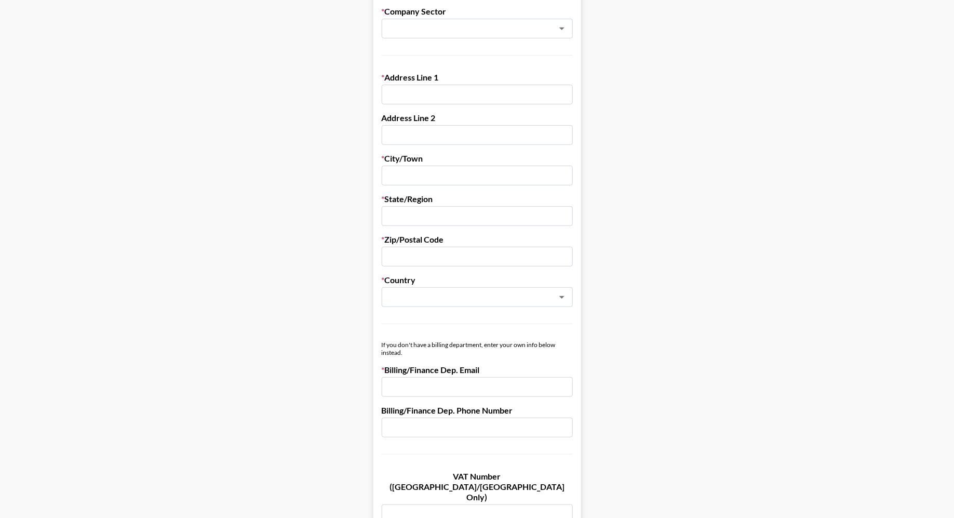 The image size is (954, 518). Describe the element at coordinates (477, 349) in the screenshot. I see `div: If you don't have a billing department, enter your own info below instead.` at that location.